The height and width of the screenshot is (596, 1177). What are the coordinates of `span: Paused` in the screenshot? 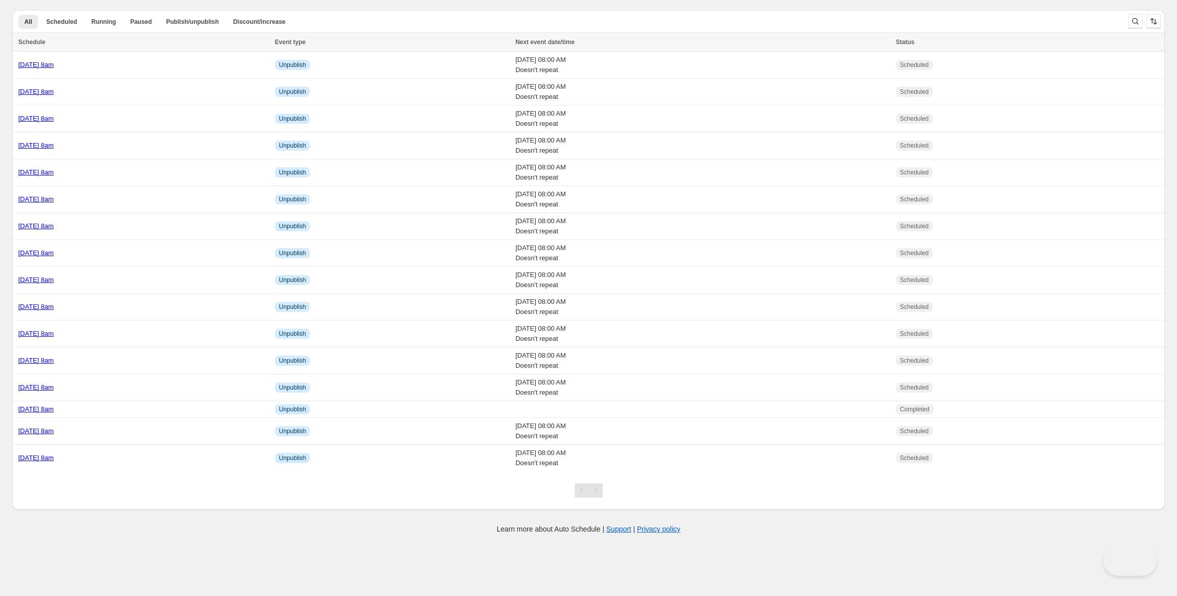 It's located at (141, 22).